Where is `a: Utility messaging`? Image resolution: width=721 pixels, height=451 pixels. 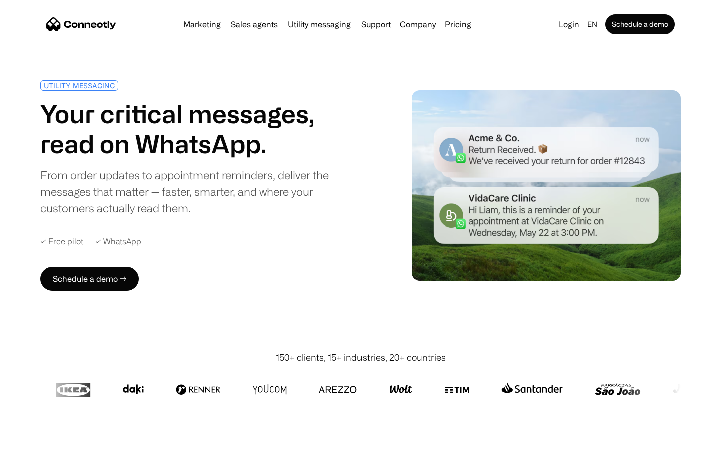 a: Utility messaging is located at coordinates (319, 24).